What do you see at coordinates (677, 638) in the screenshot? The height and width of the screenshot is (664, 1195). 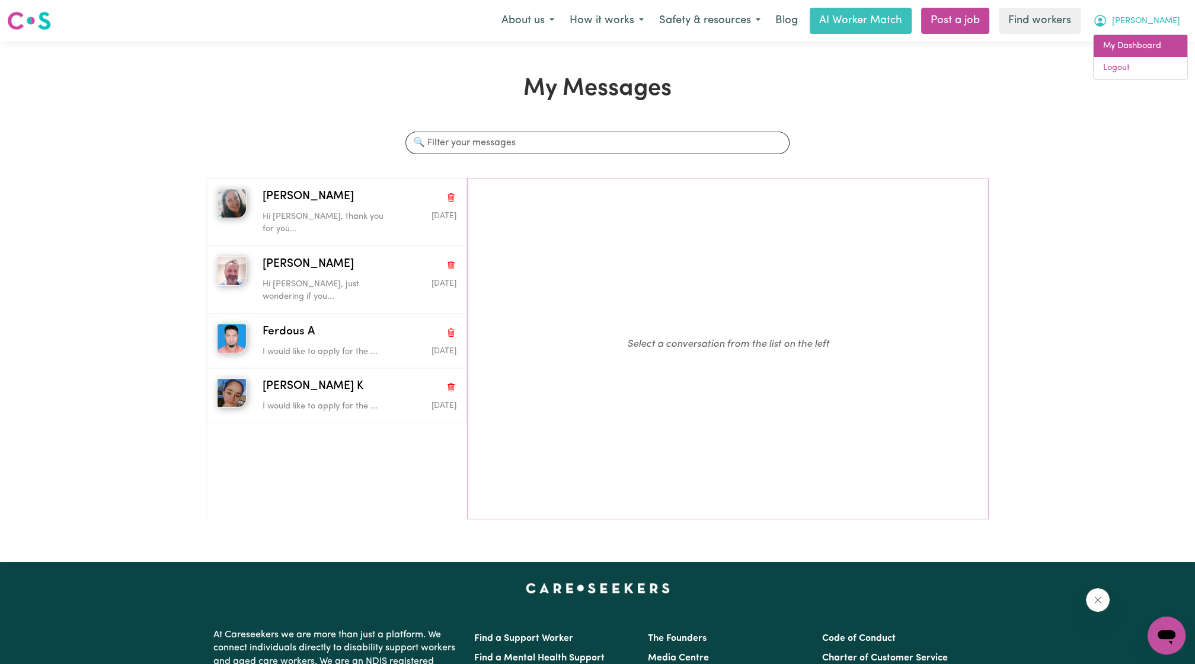 I see `a: The Founders` at bounding box center [677, 638].